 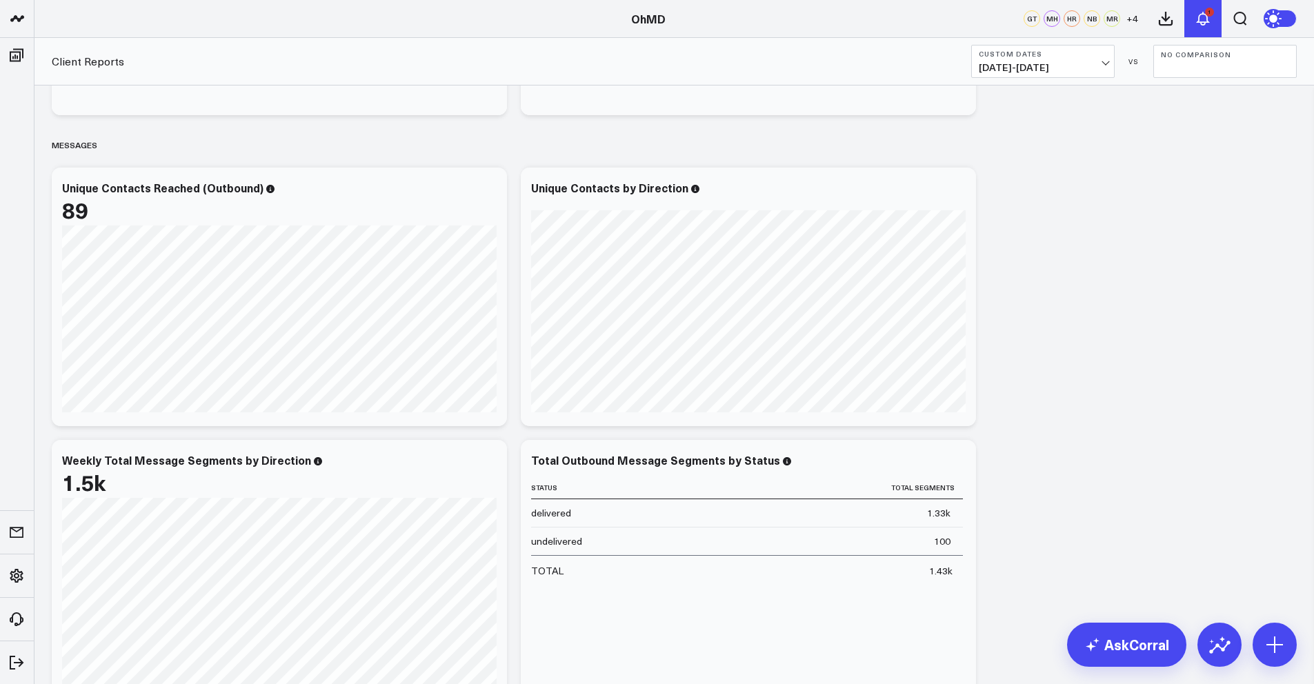 I want to click on div: 1.33k, so click(x=938, y=513).